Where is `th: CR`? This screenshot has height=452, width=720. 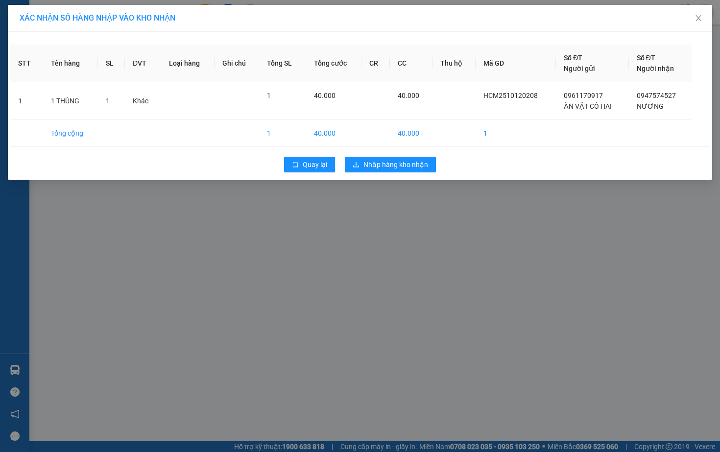
th: CR is located at coordinates (375, 63).